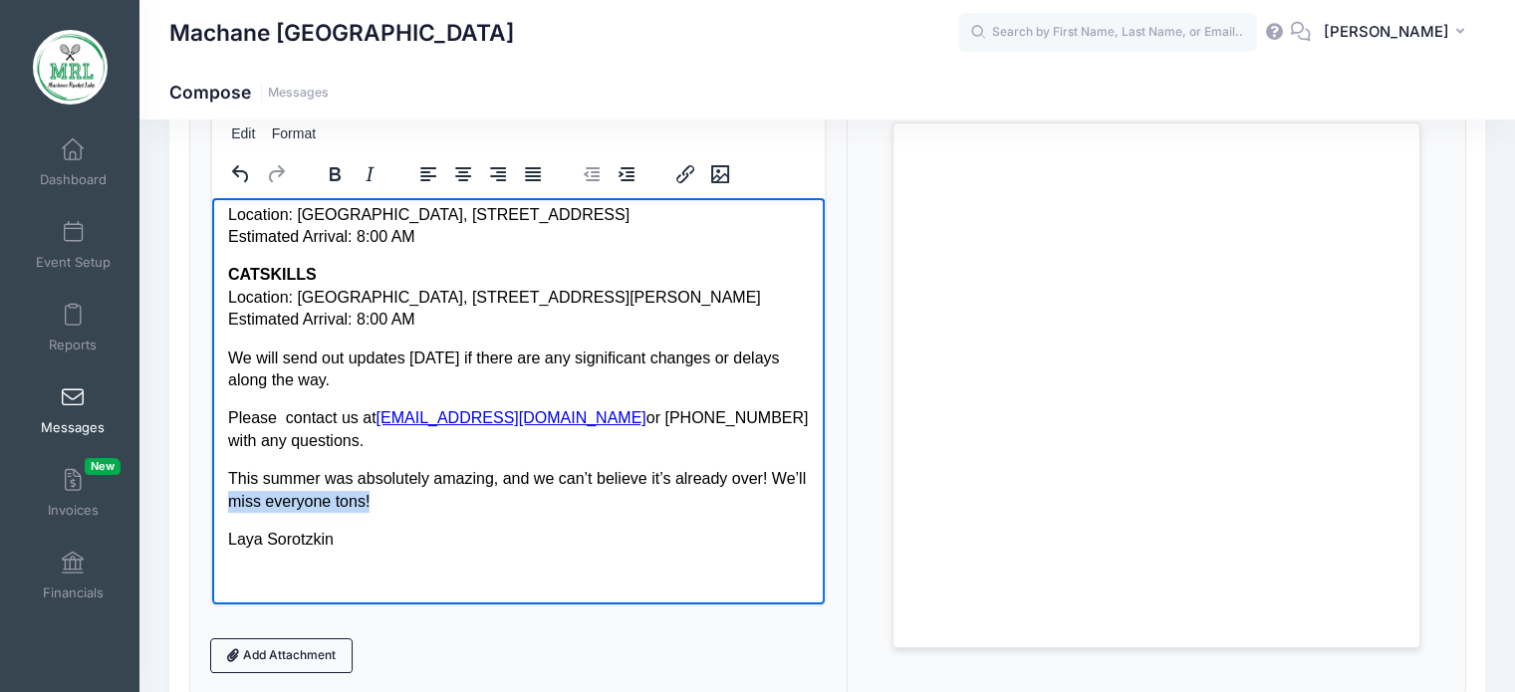  What do you see at coordinates (481, 173) in the screenshot?
I see `div: alignment` at bounding box center [481, 173].